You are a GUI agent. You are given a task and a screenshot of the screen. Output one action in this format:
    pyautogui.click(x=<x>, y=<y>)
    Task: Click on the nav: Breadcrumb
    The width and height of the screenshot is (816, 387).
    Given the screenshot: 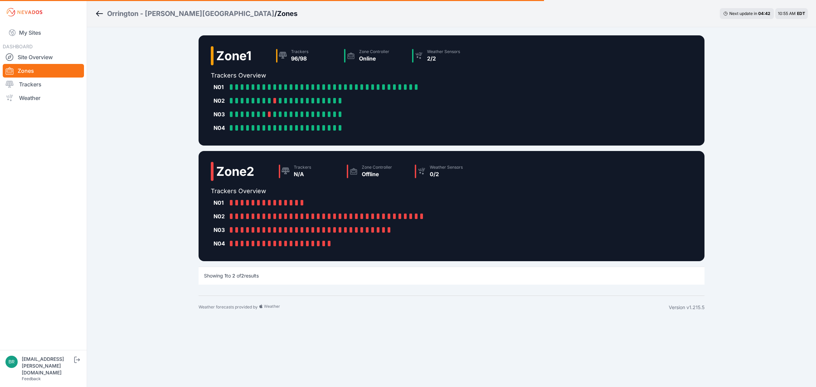 What is the action you would take?
    pyautogui.click(x=196, y=14)
    